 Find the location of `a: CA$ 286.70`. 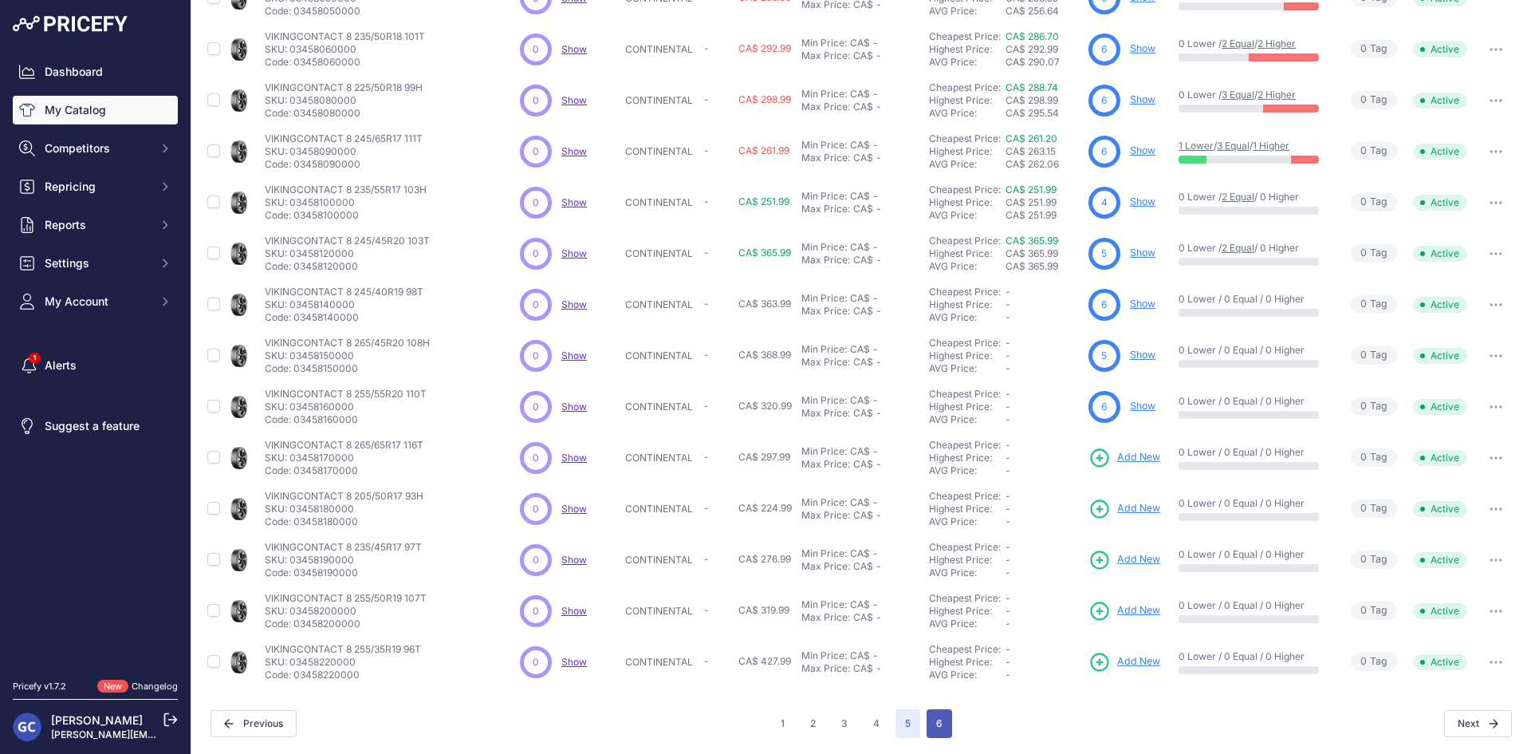

a: CA$ 286.70 is located at coordinates (1032, 36).